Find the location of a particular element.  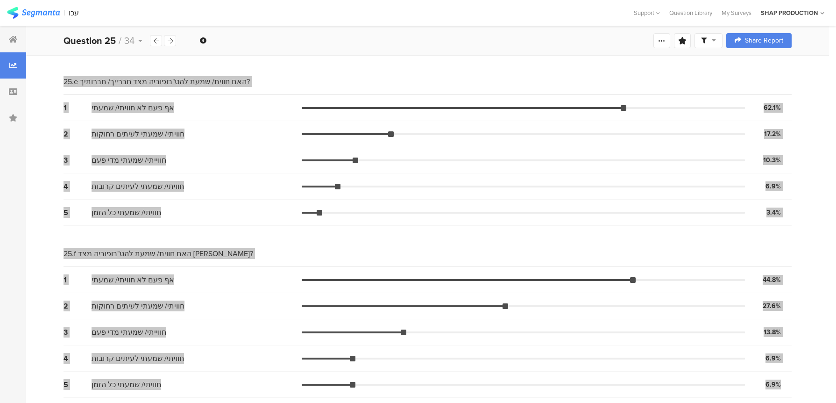

a: My Surveys is located at coordinates (737, 13).